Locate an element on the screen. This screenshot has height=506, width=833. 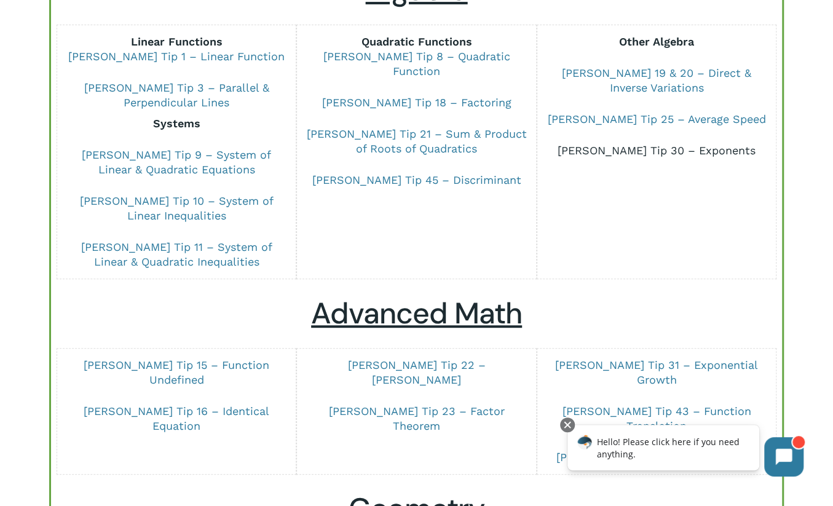
img: Avatar is located at coordinates (30, 27).